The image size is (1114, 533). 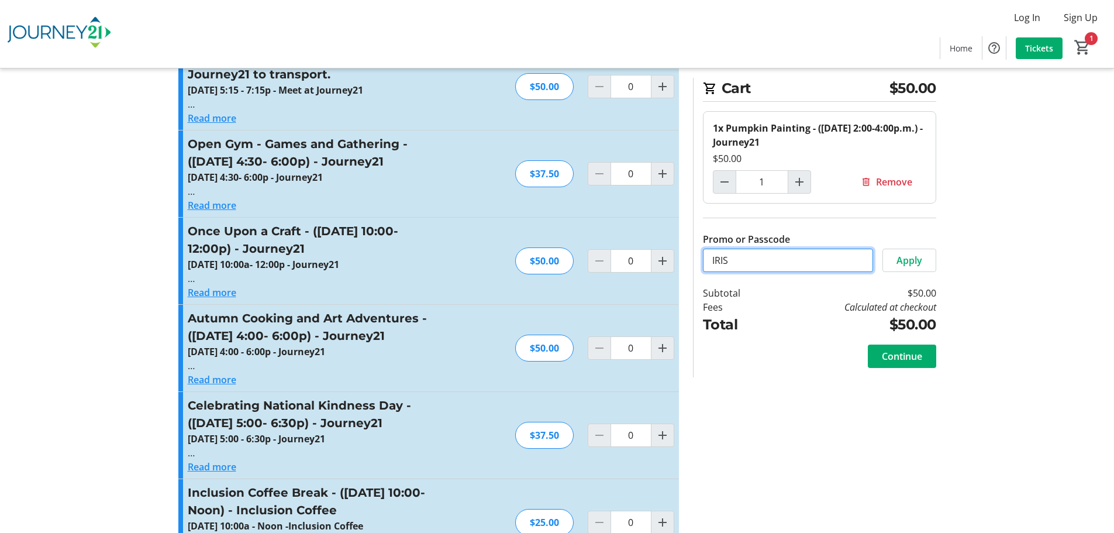 I want to click on label: Promo or Passcode, so click(x=746, y=239).